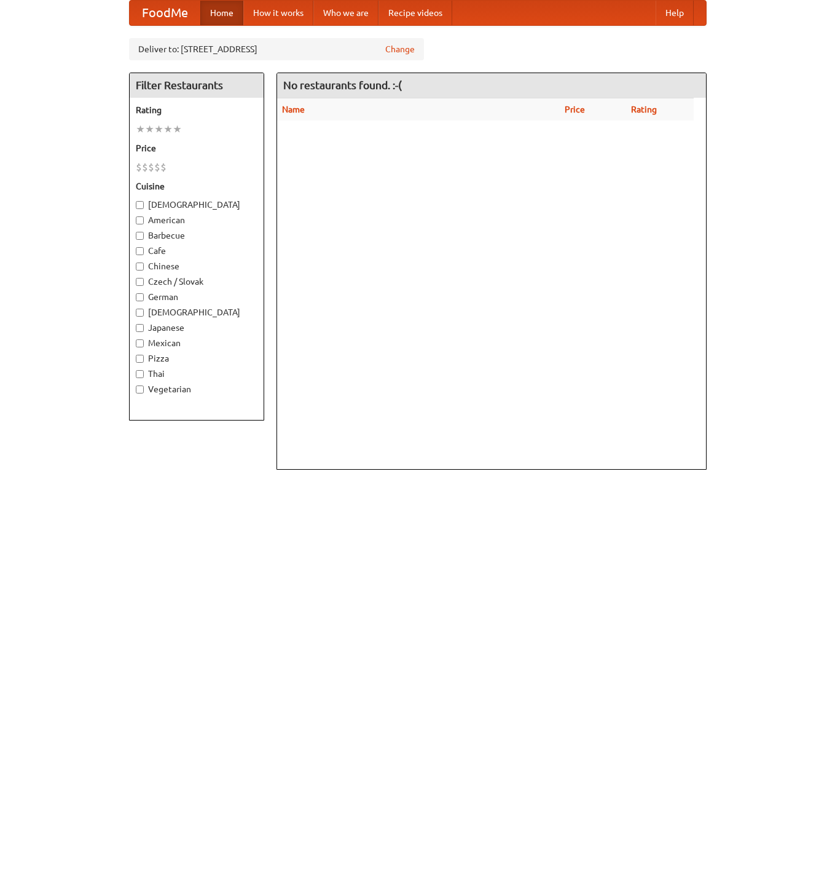 The image size is (835, 870). What do you see at coordinates (342, 85) in the screenshot?
I see `ng-pluralize: No restaurants found. :-(` at bounding box center [342, 85].